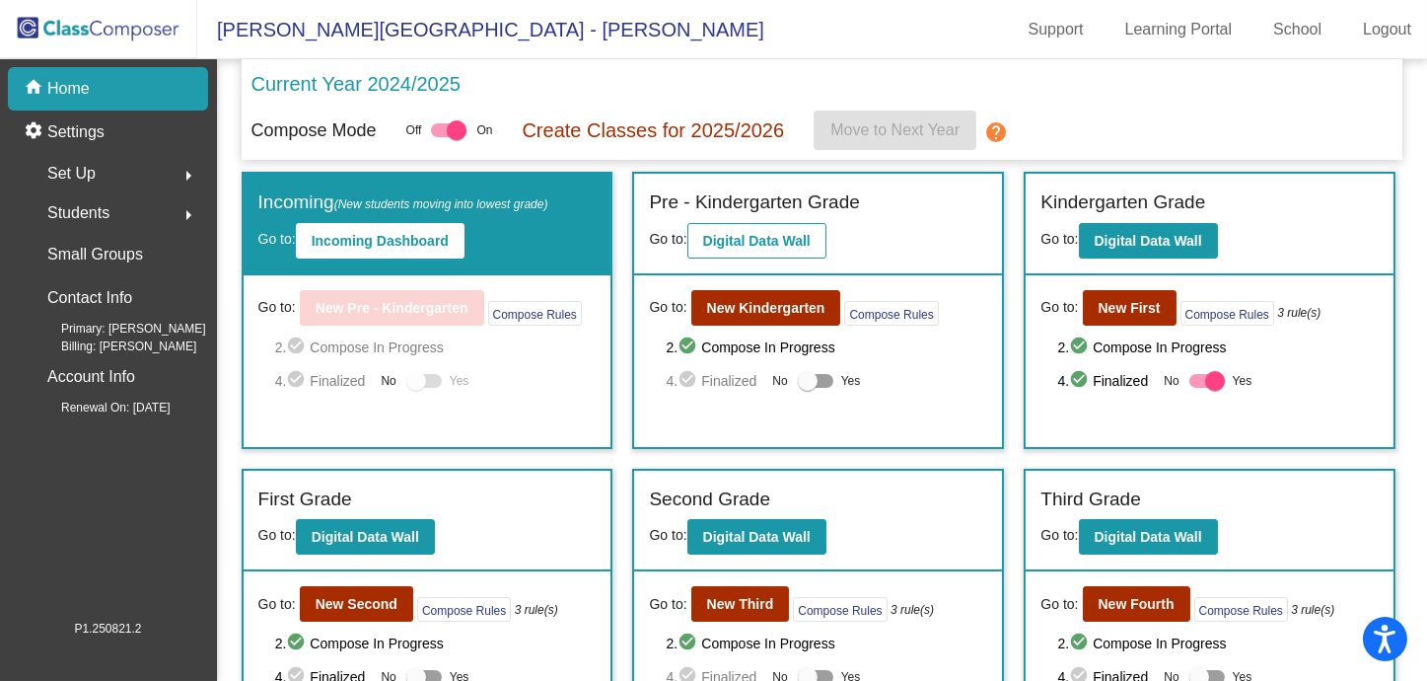 Image resolution: width=1427 pixels, height=681 pixels. I want to click on p: Current Year 2024/2025, so click(356, 84).